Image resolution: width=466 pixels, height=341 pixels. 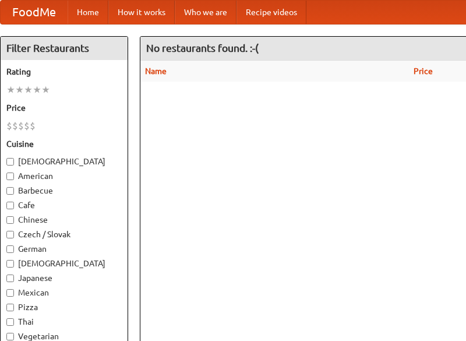 What do you see at coordinates (64, 321) in the screenshot?
I see `label: Thai` at bounding box center [64, 321].